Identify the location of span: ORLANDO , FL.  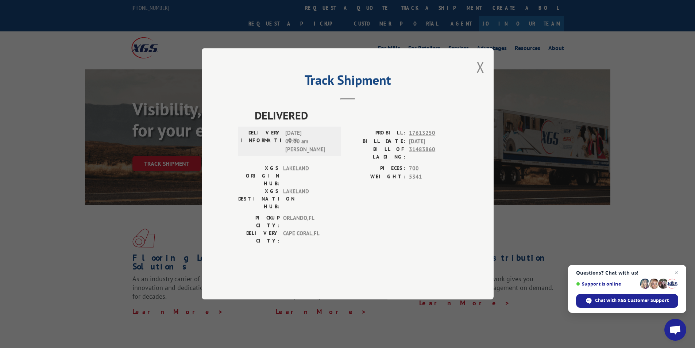
(308, 222).